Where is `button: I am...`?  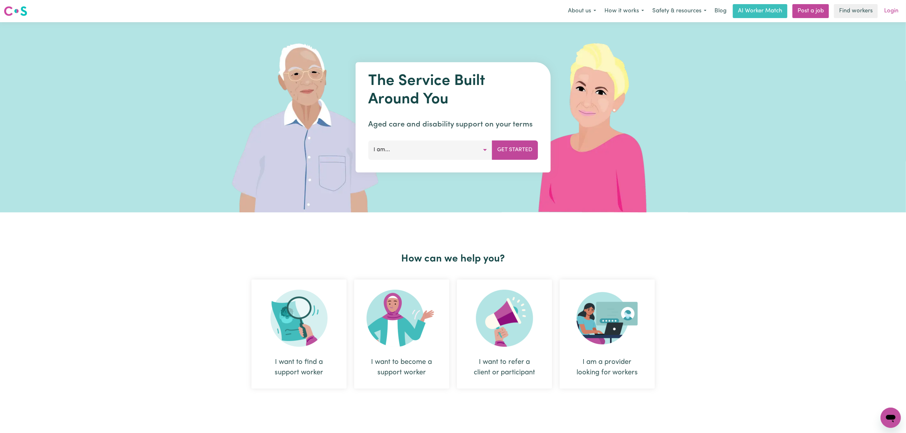 button: I am... is located at coordinates (430, 150).